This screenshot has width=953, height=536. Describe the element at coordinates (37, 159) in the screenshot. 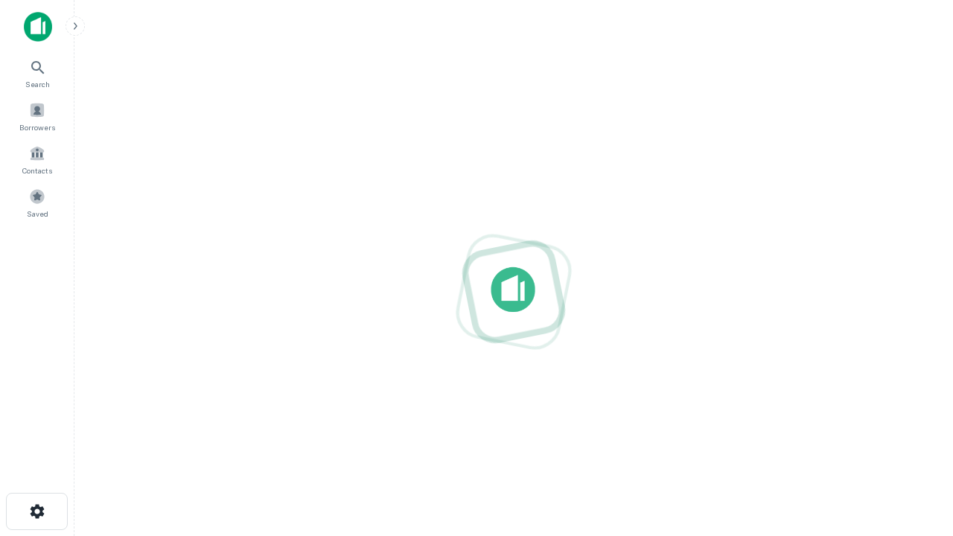

I see `a: Contacts` at that location.